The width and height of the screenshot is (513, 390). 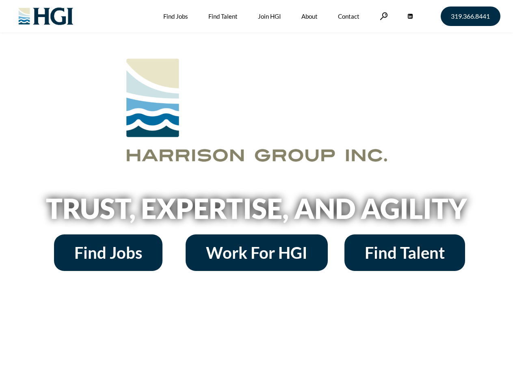 What do you see at coordinates (257, 253) in the screenshot?
I see `span: Work For HGI` at bounding box center [257, 253].